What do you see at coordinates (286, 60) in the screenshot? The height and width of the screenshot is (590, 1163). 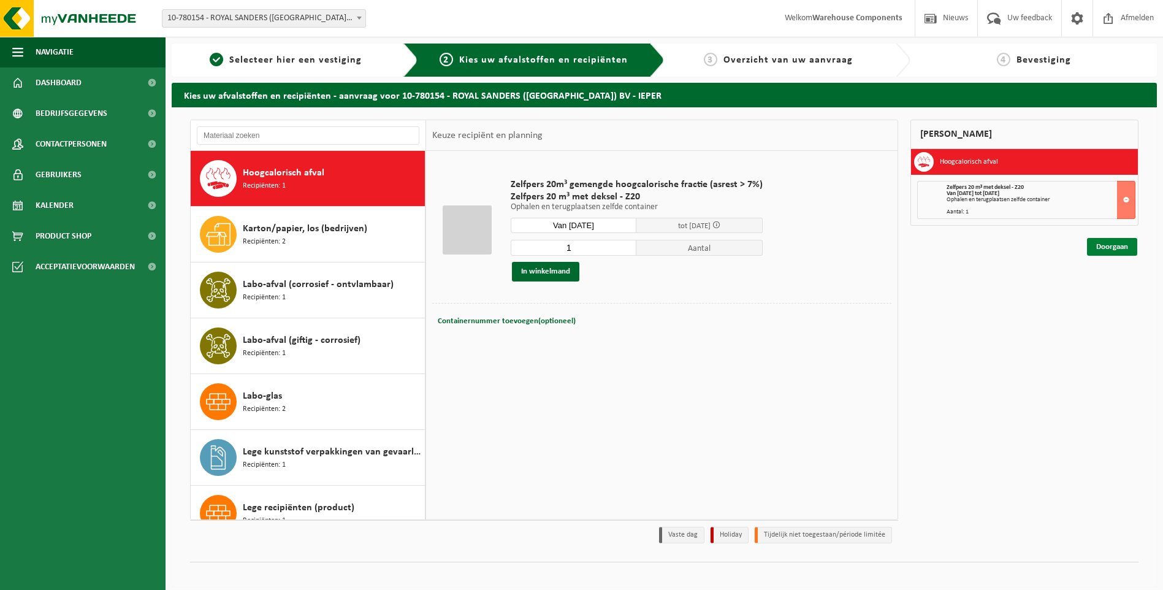 I see `a: 1Selecteer hier een vestiging` at bounding box center [286, 60].